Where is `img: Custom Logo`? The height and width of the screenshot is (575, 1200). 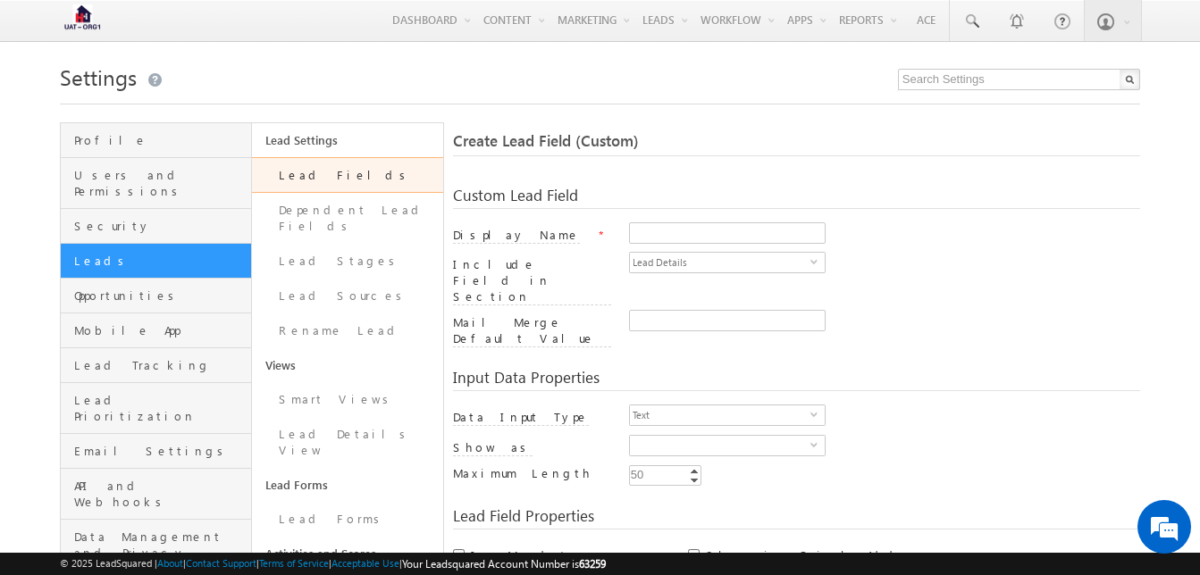
img: Custom Logo is located at coordinates (82, 20).